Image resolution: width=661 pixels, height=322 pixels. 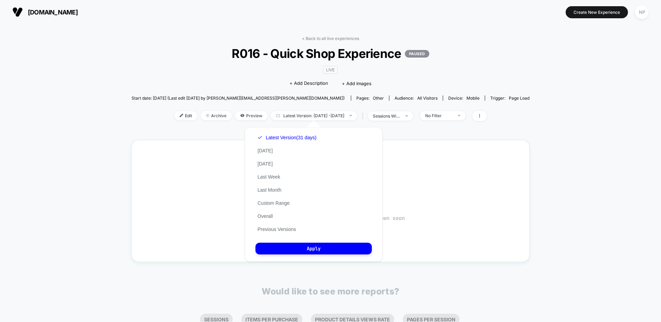 What do you see at coordinates (642, 12) in the screenshot?
I see `div: NP` at bounding box center [642, 12].